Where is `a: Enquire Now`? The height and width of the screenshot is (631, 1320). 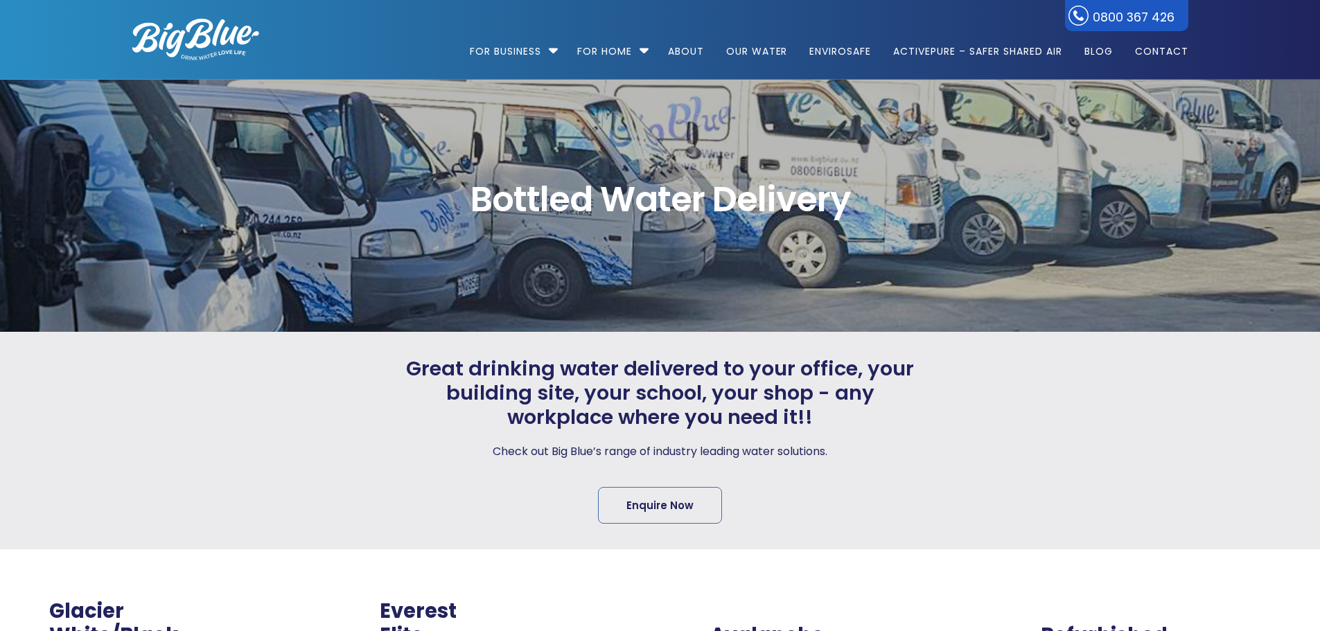
a: Enquire Now is located at coordinates (659, 505).